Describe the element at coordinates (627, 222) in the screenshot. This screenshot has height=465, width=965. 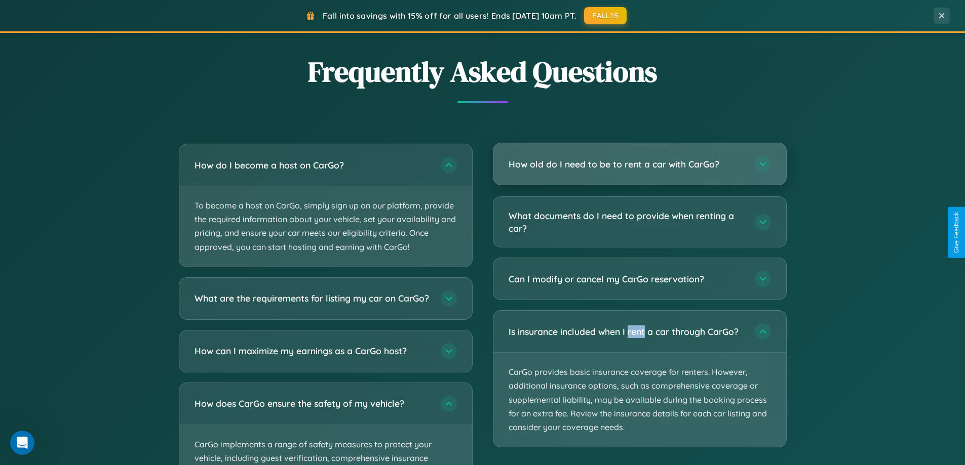
I see `h3: What documents do I need to provide when renting a car?` at that location.